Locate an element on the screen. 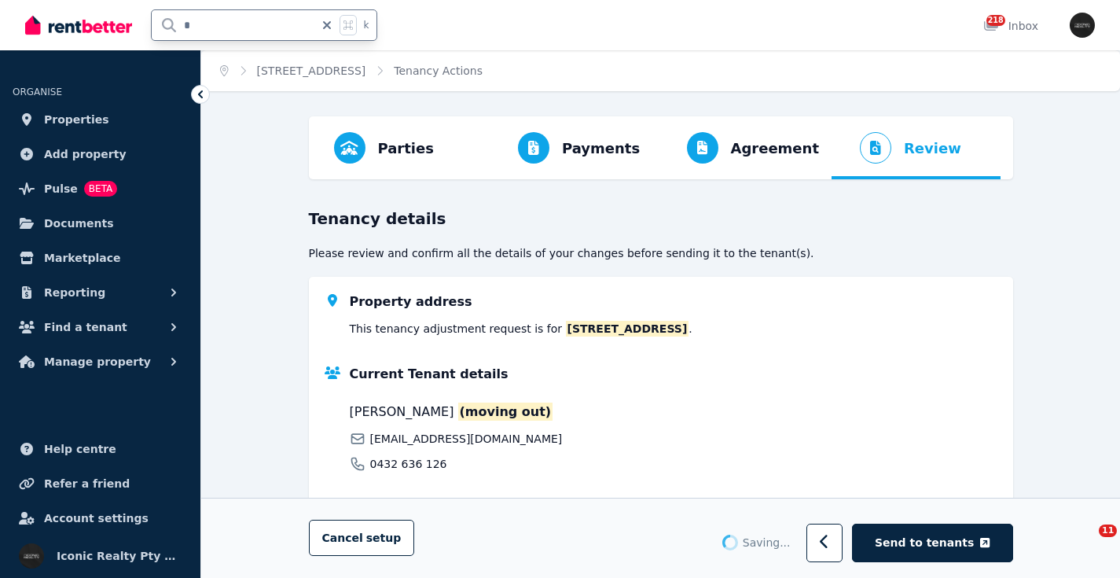  span: Saving ... is located at coordinates (766, 543).